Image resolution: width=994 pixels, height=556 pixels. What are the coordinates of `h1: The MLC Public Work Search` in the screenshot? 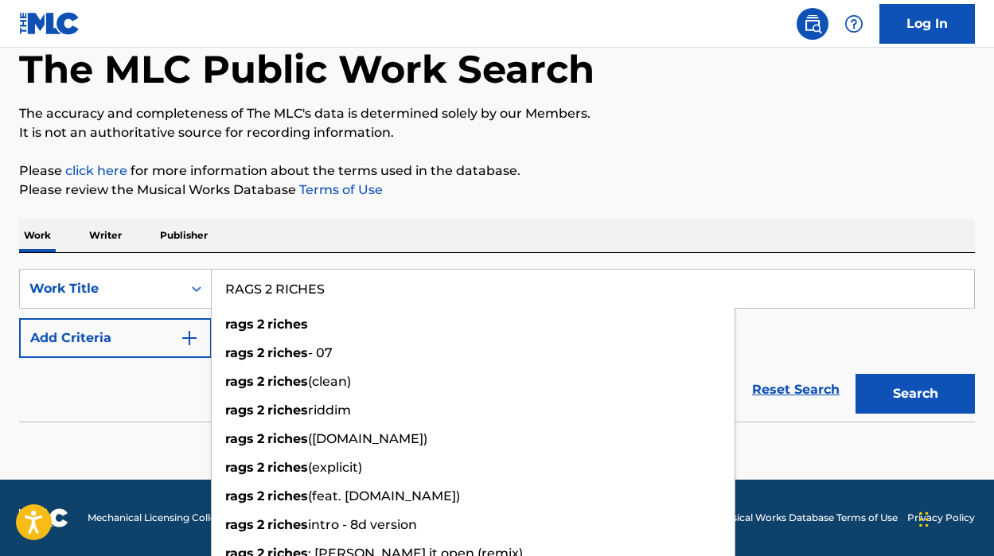 It's located at (306, 69).